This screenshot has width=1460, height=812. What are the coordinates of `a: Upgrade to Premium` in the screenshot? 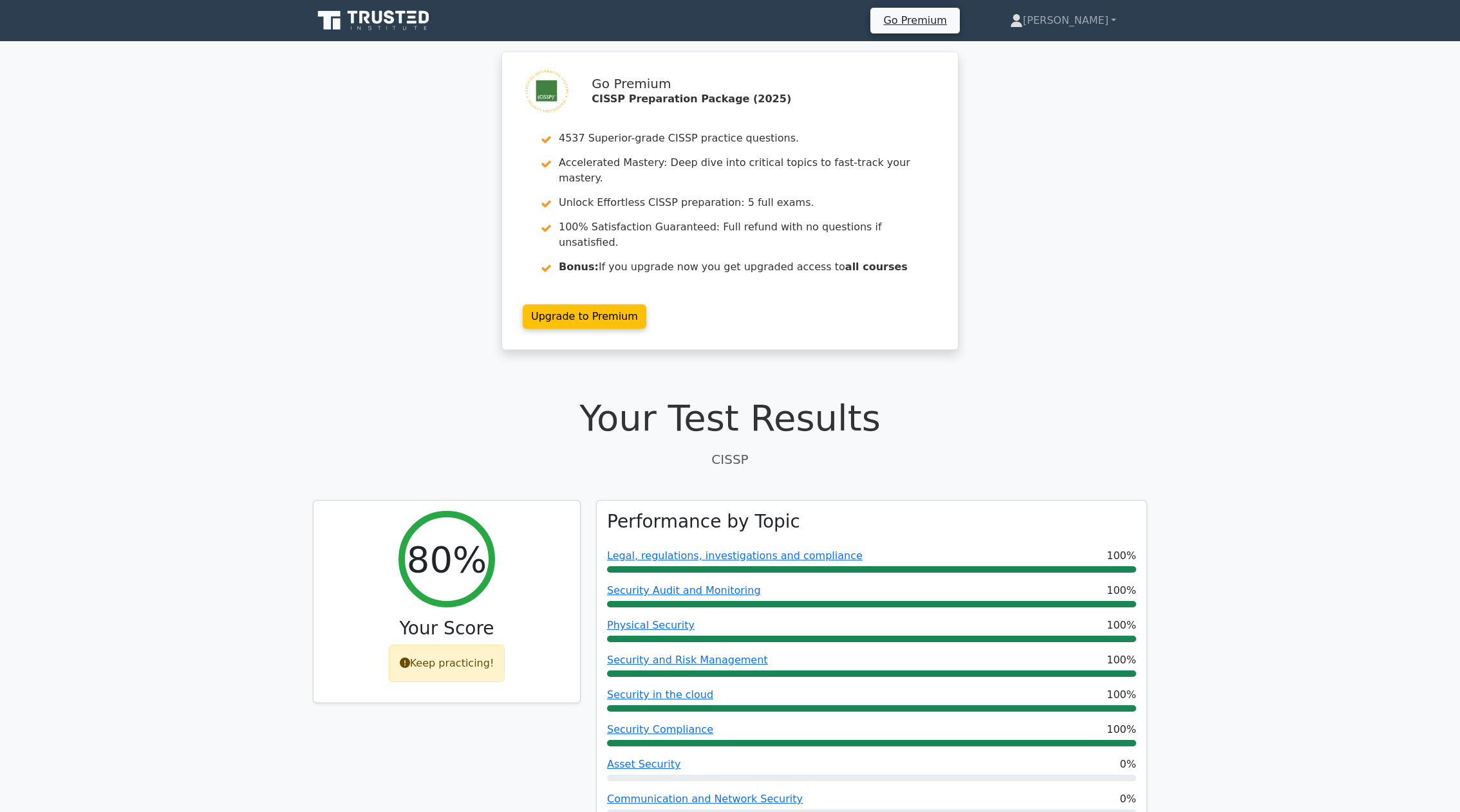 It's located at (584, 317).